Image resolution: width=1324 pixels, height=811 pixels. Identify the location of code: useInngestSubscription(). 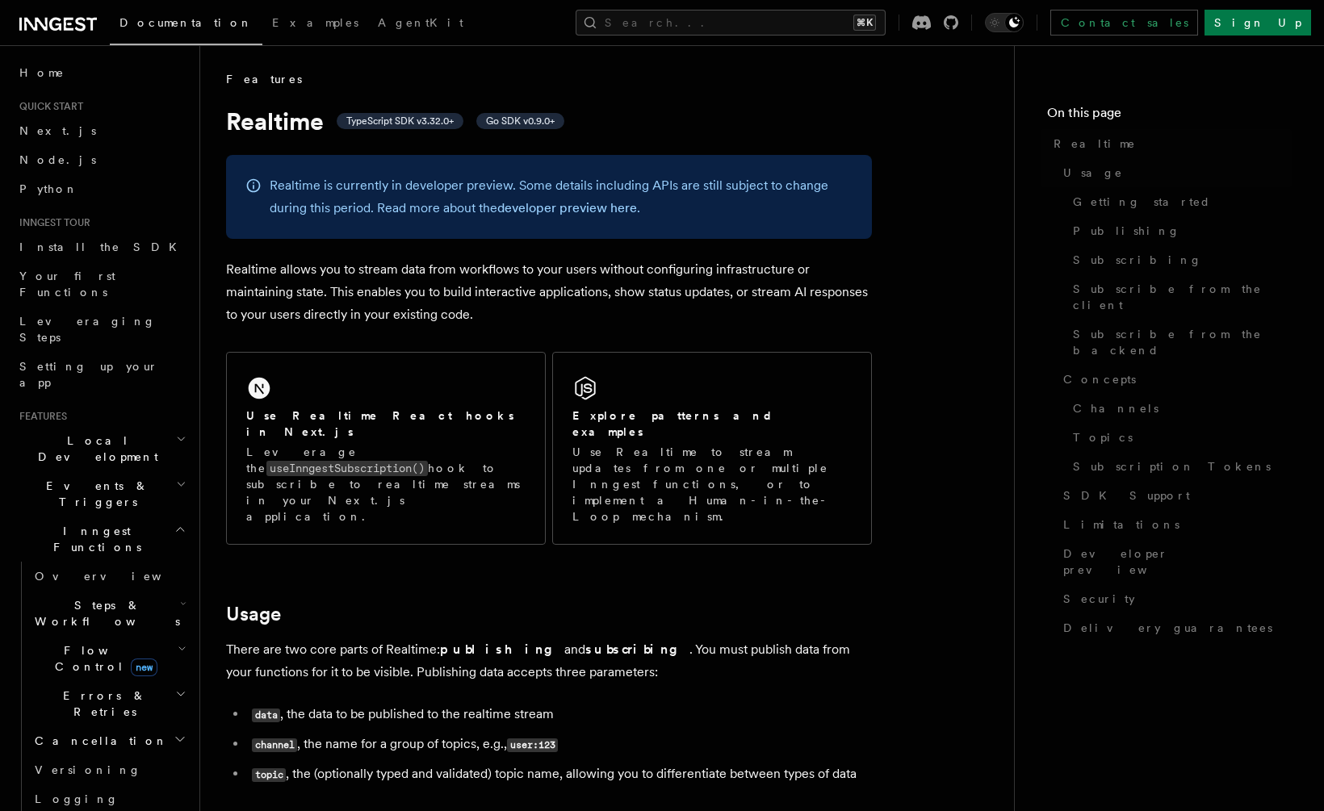
(347, 468).